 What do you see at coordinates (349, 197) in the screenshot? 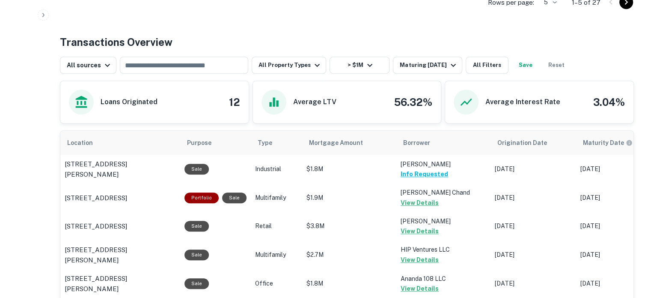
I see `p: $1.9M` at bounding box center [349, 197].